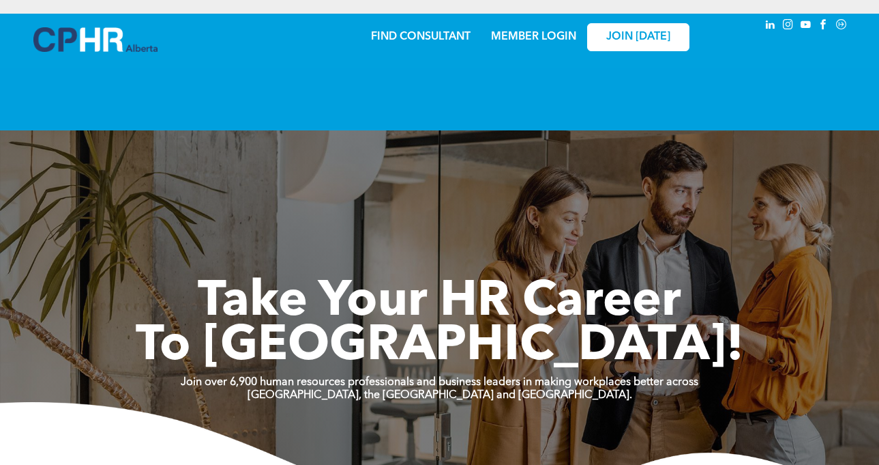 The width and height of the screenshot is (879, 465). Describe the element at coordinates (824, 26) in the screenshot. I see `a: facebook` at that location.